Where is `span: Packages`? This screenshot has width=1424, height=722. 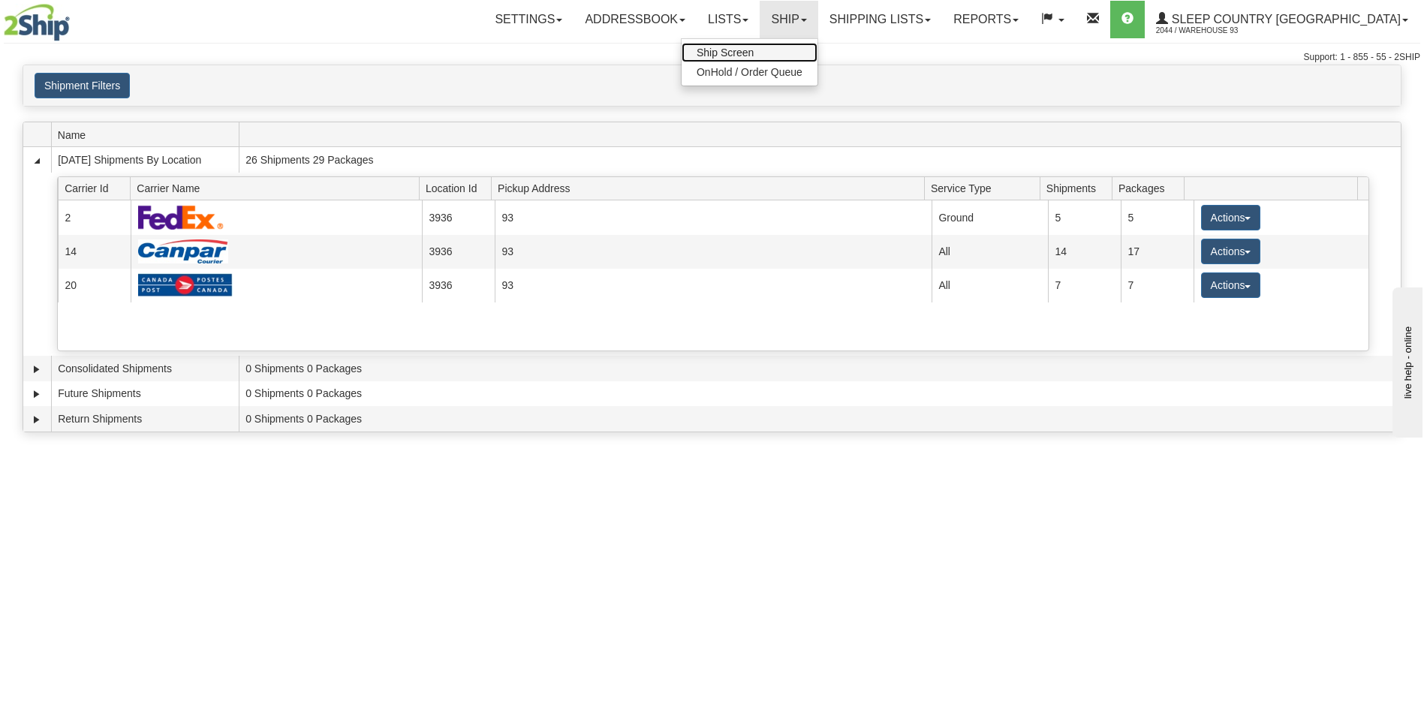
span: Packages is located at coordinates (1151, 188).